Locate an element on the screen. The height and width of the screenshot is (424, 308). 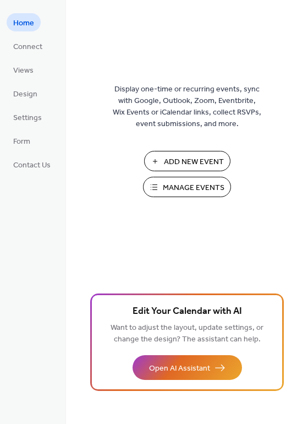
span: Display one-time or recurring events, sync with Google, Outlook, Zoom, Eventbrite, Wix Events or ... is located at coordinates (187, 107).